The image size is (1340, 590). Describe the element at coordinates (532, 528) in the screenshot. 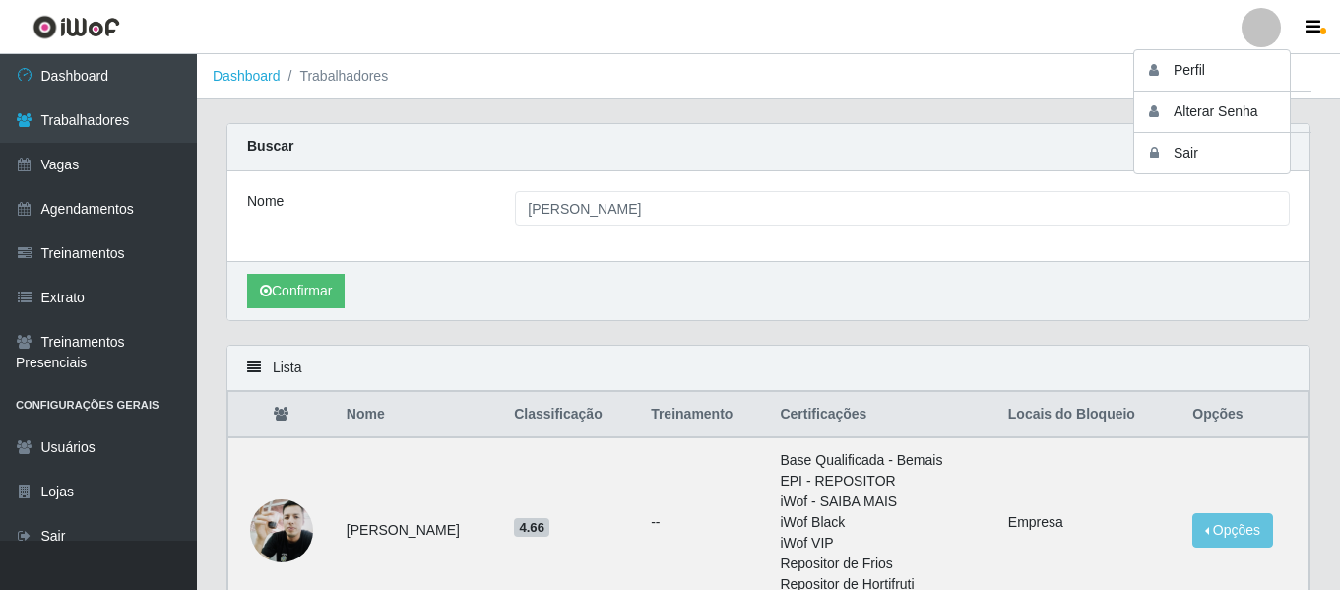

I see `span: 4.66` at that location.